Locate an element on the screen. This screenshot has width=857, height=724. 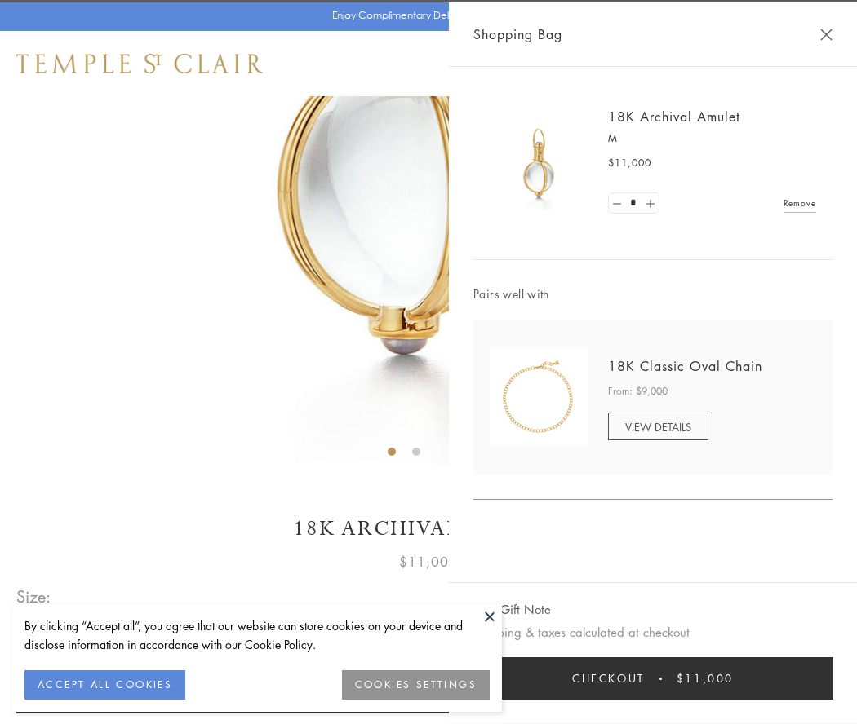
p: M is located at coordinates (711, 139).